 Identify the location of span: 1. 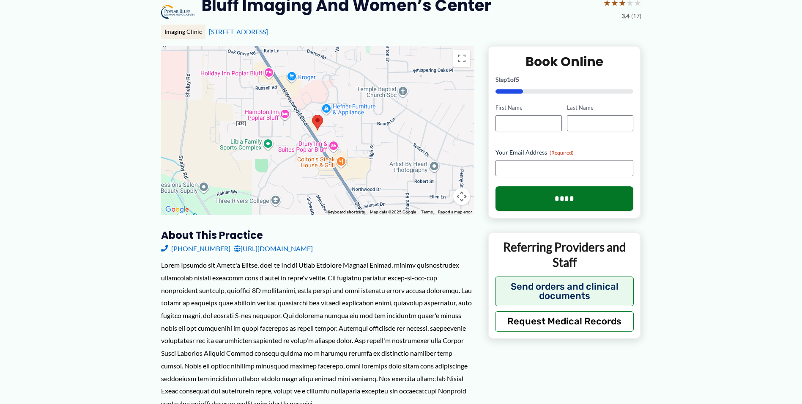
(509, 79).